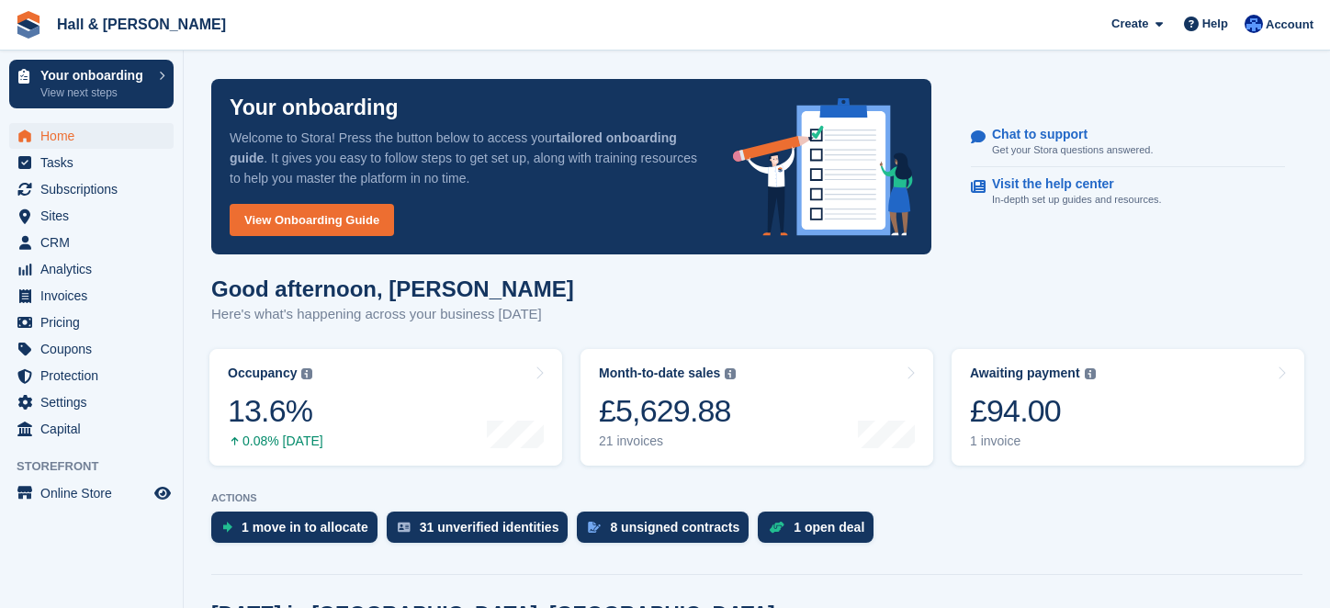 The width and height of the screenshot is (1330, 608). Describe the element at coordinates (404, 527) in the screenshot. I see `img: verify_identity-adf6edd0f0f0b5bbfe63781bf79b02c33cf7c696d77639b501bdc392416b5a36.svg` at that location.